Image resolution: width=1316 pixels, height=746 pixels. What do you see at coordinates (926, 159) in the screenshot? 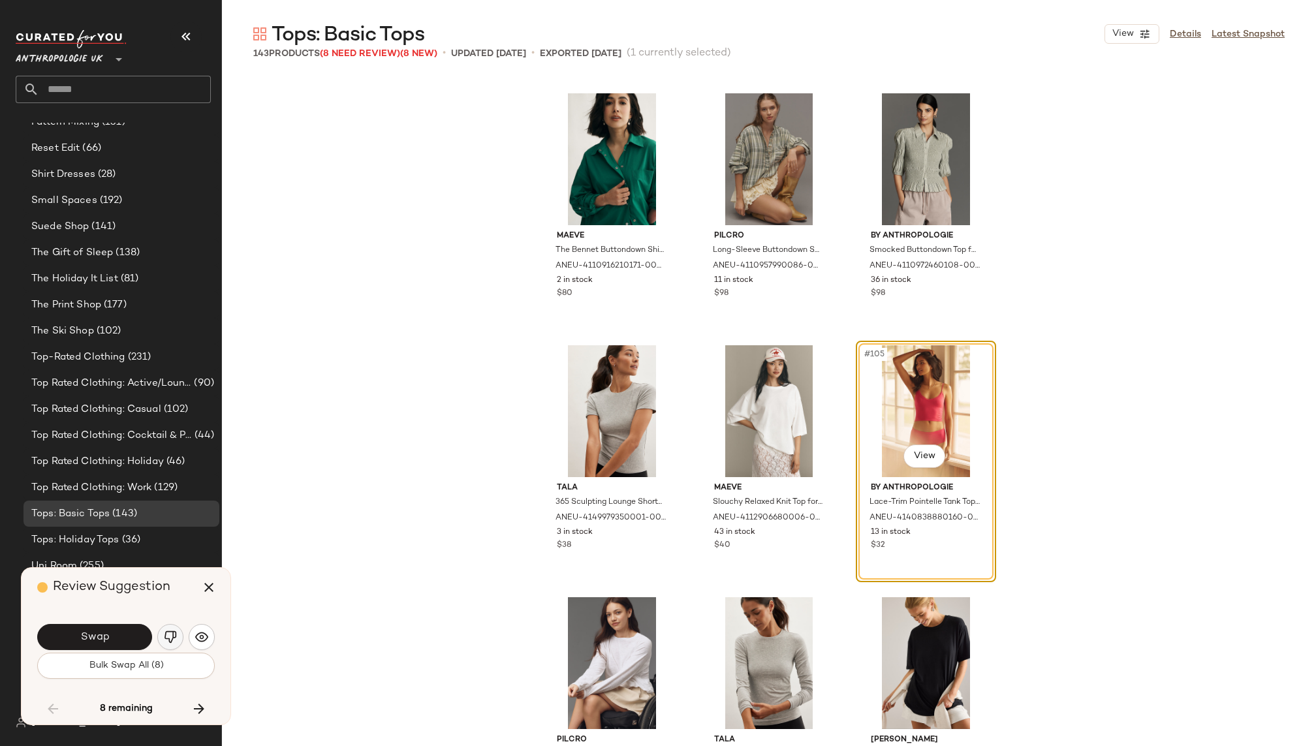
I see `img: 4110972460108_030_b` at bounding box center [926, 159].